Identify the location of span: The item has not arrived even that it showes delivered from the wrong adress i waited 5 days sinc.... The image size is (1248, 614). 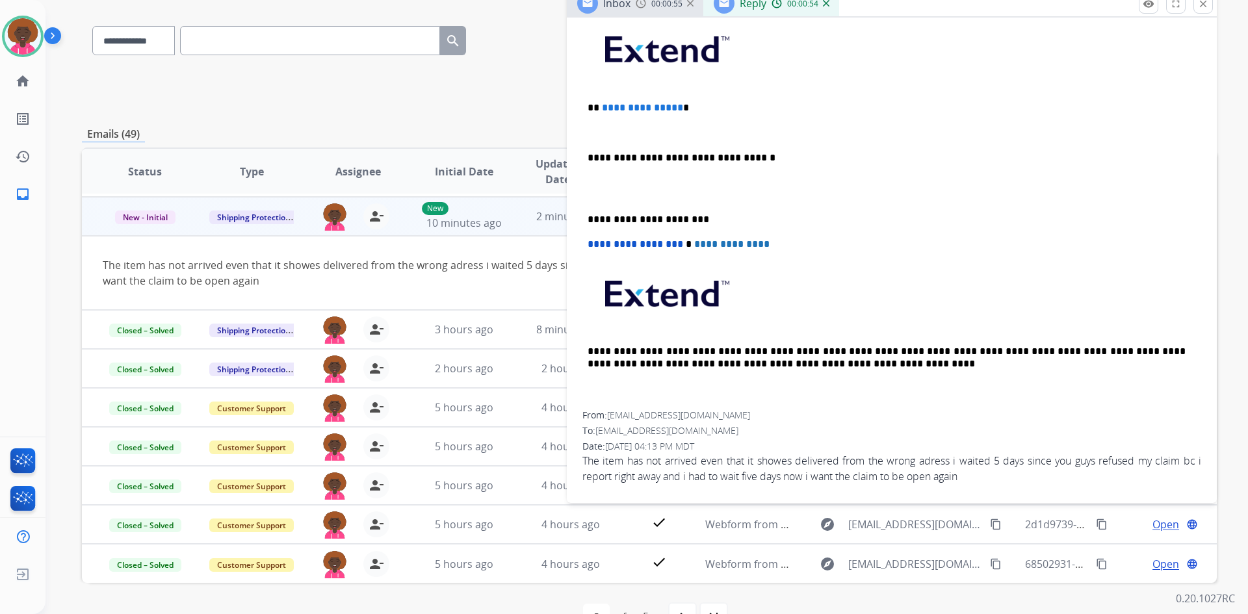
(892, 469).